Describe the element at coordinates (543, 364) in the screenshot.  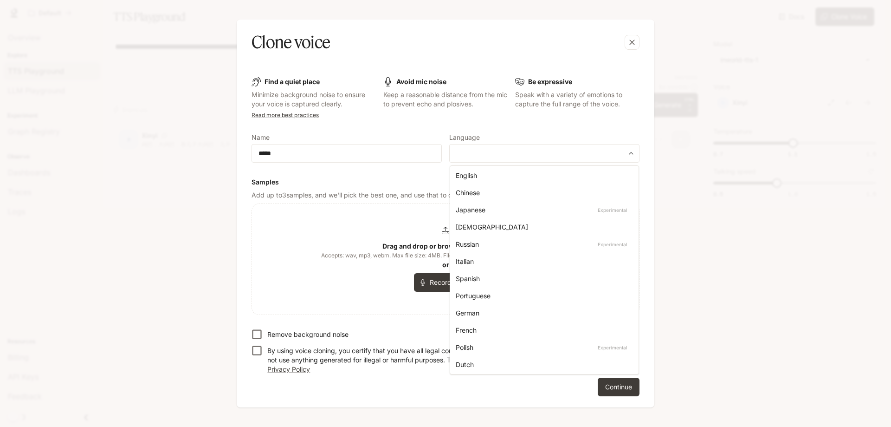
I see `div: Dutch` at that location.